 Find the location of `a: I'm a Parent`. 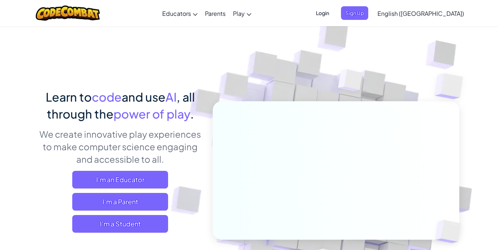

a: I'm a Parent is located at coordinates (120, 202).